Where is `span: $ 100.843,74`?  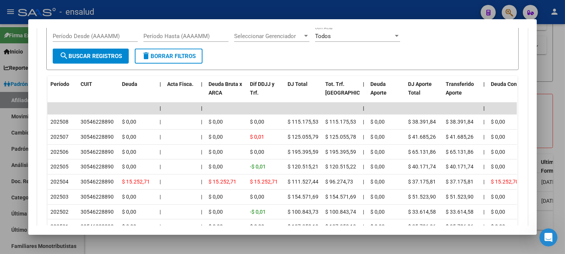
span: $ 100.843,74 is located at coordinates (341, 211).